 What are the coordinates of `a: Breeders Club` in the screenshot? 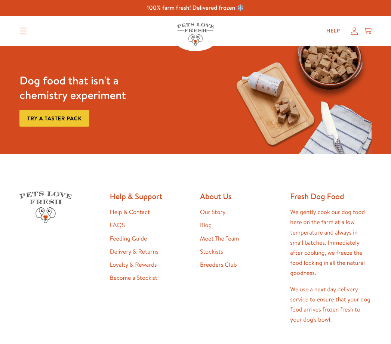 It's located at (218, 265).